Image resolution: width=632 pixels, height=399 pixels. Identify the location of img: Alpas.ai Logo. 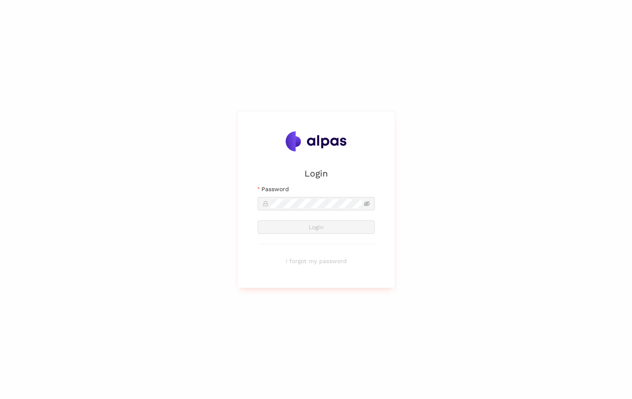
(316, 141).